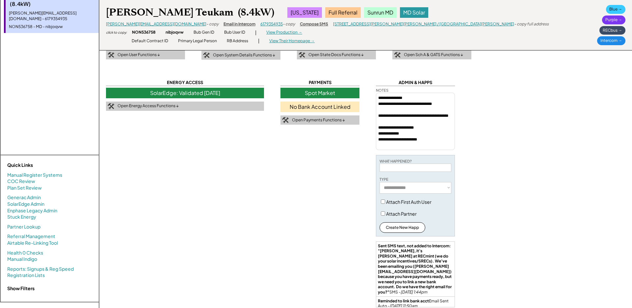  I want to click on div: ADMIN & HAPPS, so click(416, 82).